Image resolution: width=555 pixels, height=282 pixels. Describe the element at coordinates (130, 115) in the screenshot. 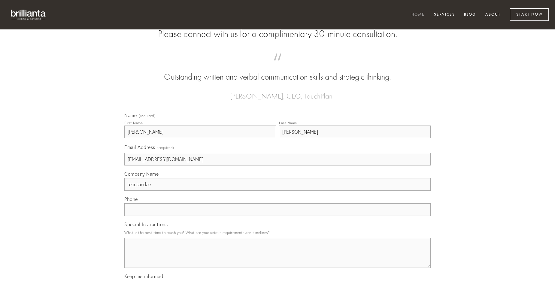

I see `span: Name` at that location.